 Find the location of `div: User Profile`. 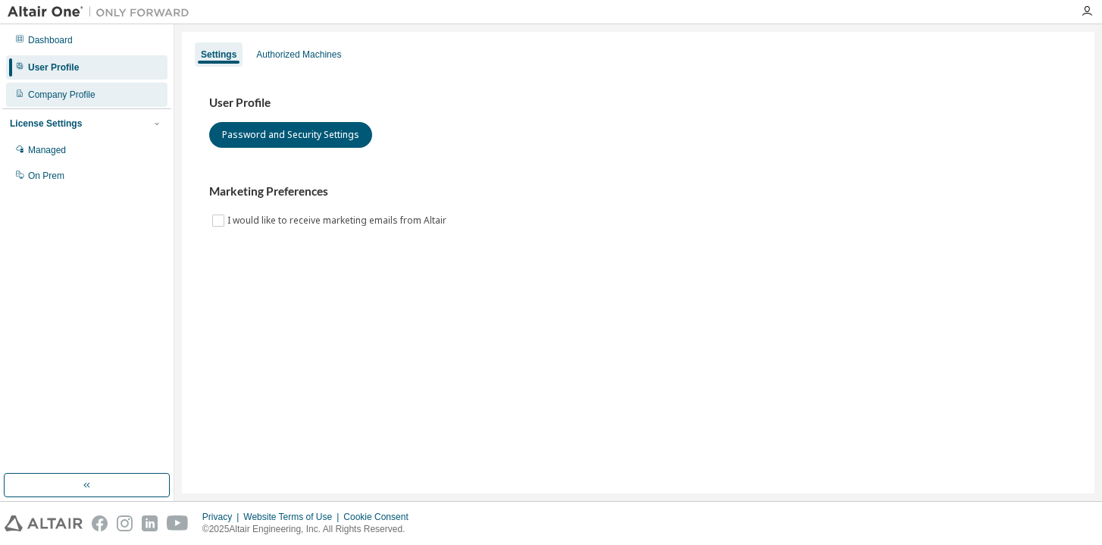

div: User Profile is located at coordinates (53, 67).